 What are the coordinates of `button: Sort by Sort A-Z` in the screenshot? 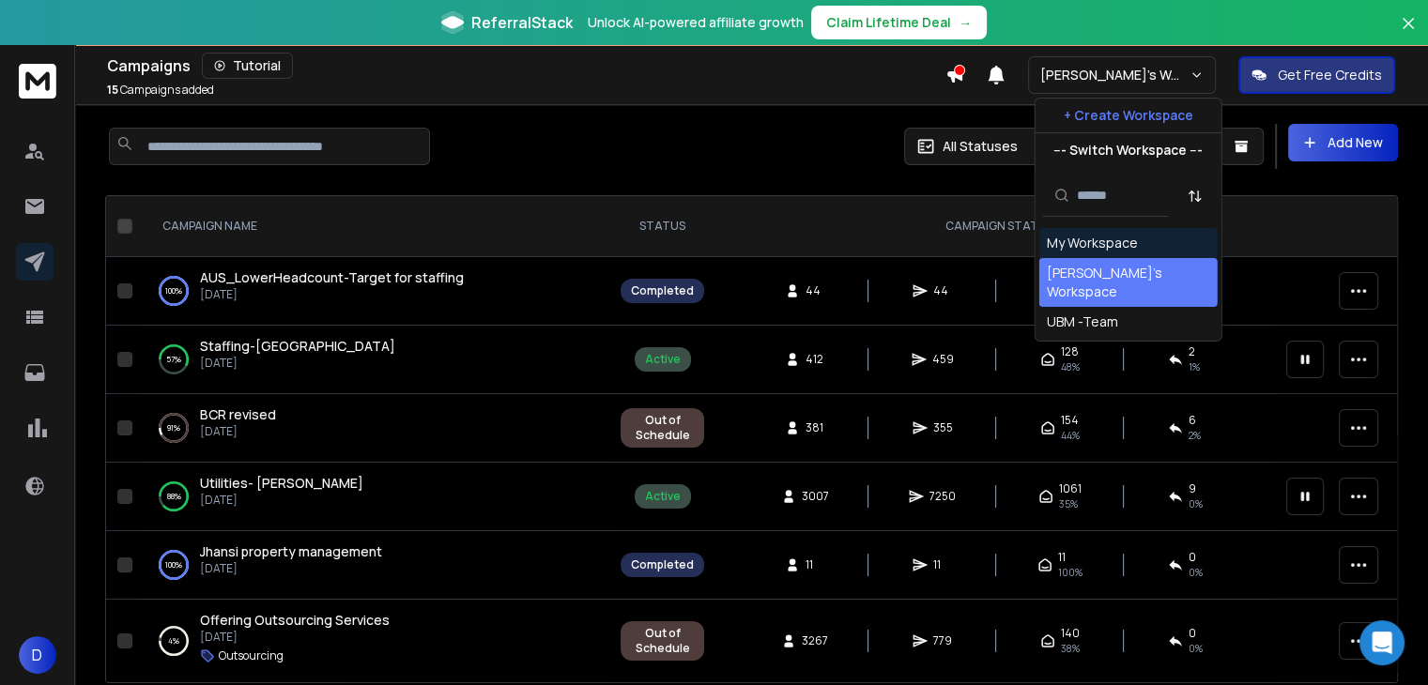 It's located at (1195, 196).